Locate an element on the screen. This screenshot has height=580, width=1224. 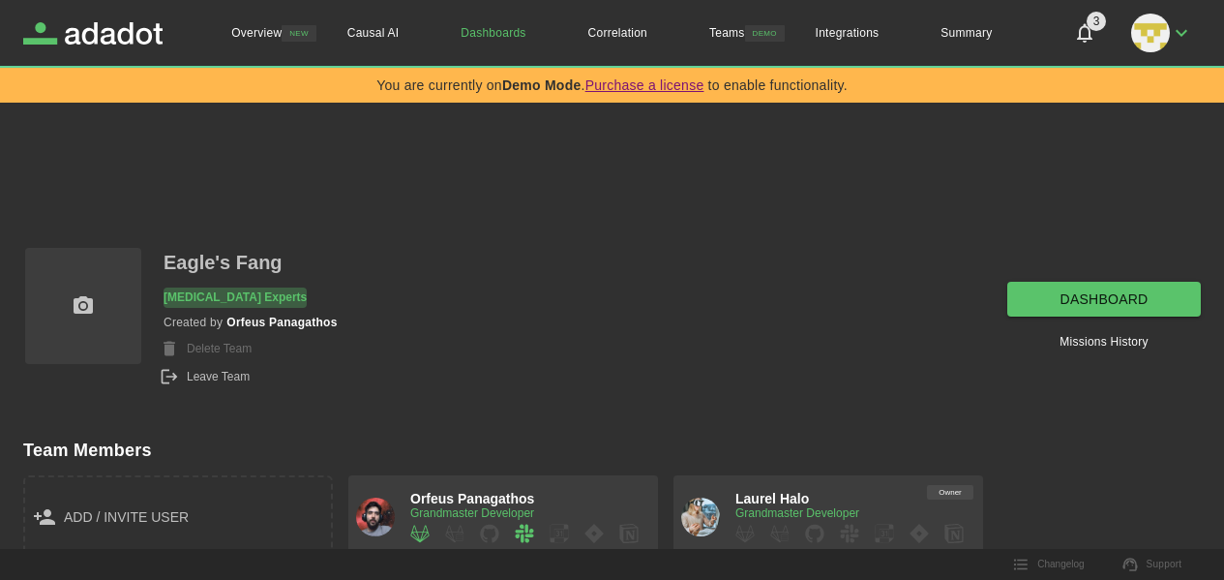
img: Orfeus Panagathos is located at coordinates (375, 517).